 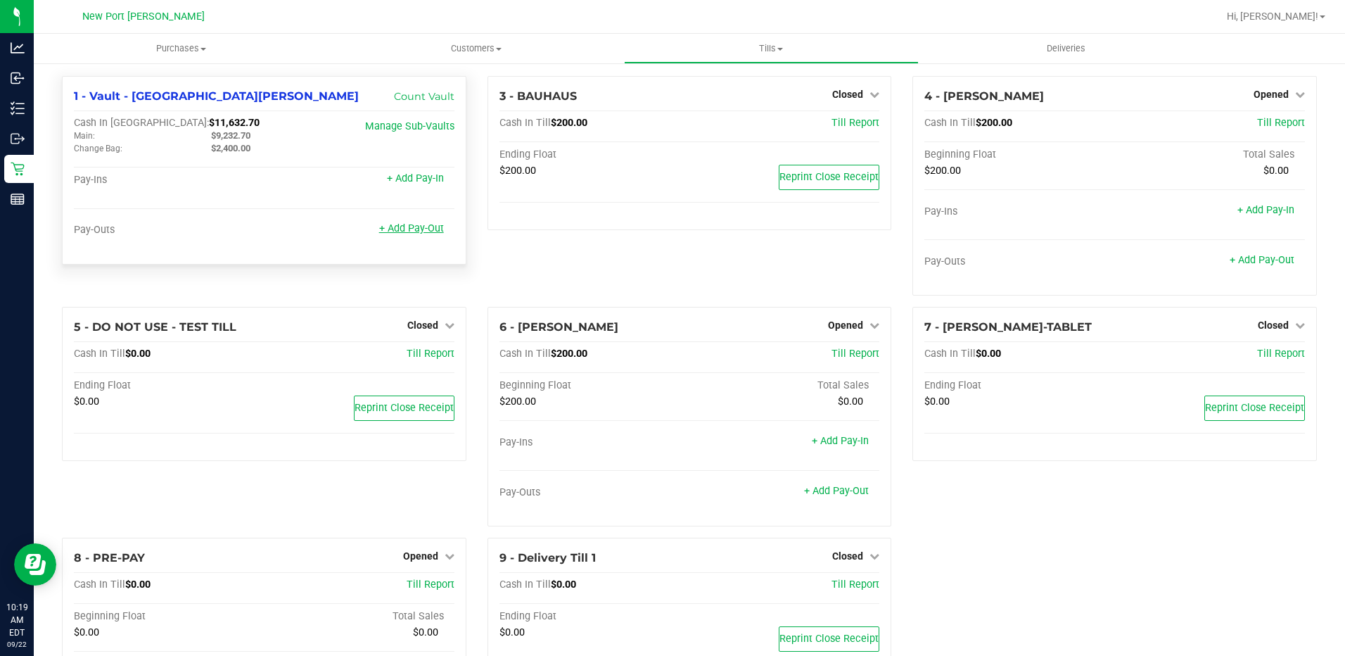 I want to click on a: Count Vault, so click(x=424, y=96).